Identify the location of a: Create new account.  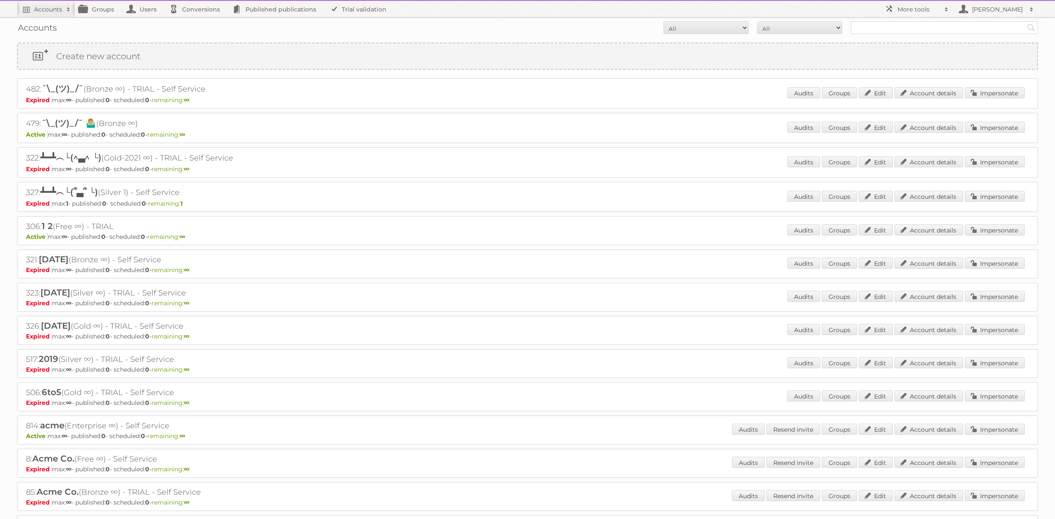
(527, 56).